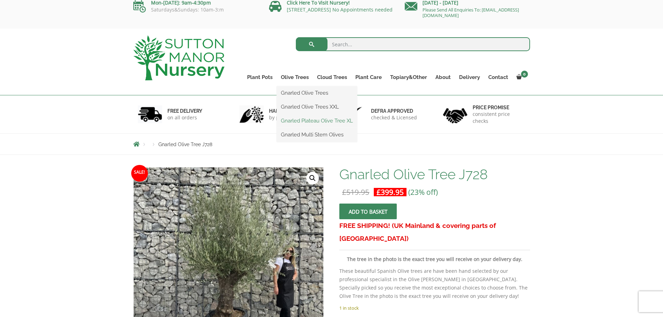 This screenshot has height=317, width=663. I want to click on bdi: 399.95, so click(390, 192).